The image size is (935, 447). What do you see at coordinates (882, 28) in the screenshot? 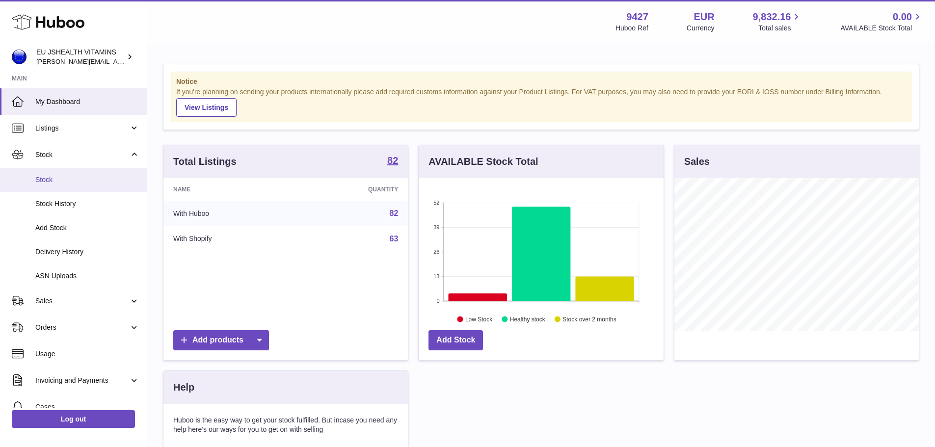
I see `span: AVAILABLE Stock Total` at bounding box center [882, 28].